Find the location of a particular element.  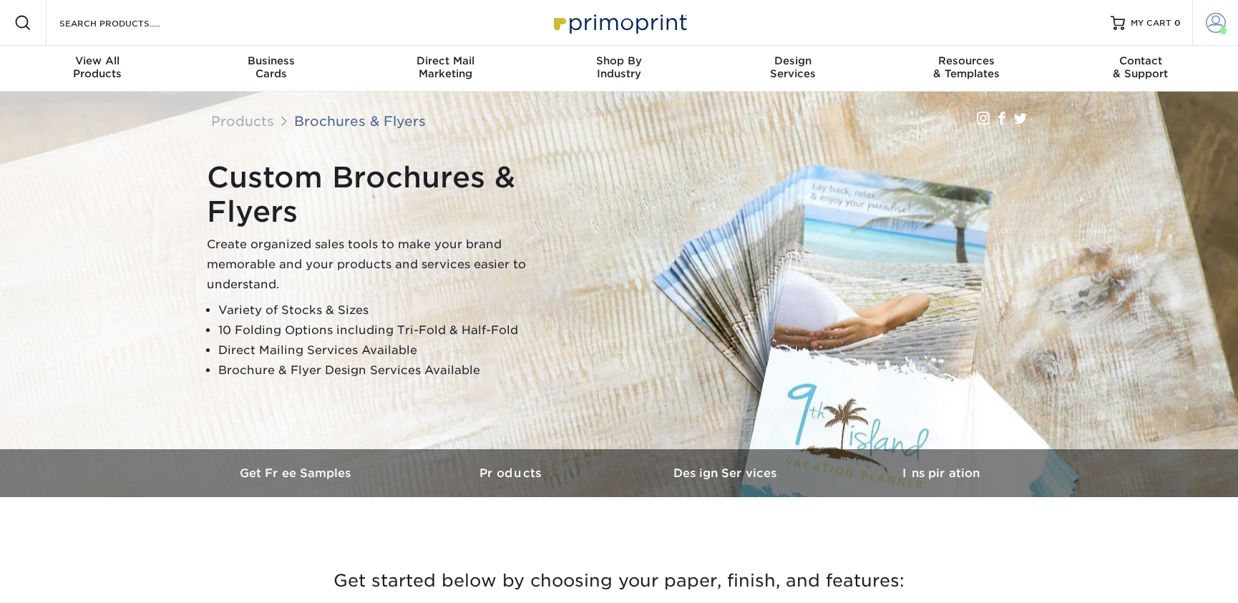

li: Direct Mailing Services Available is located at coordinates (391, 351).